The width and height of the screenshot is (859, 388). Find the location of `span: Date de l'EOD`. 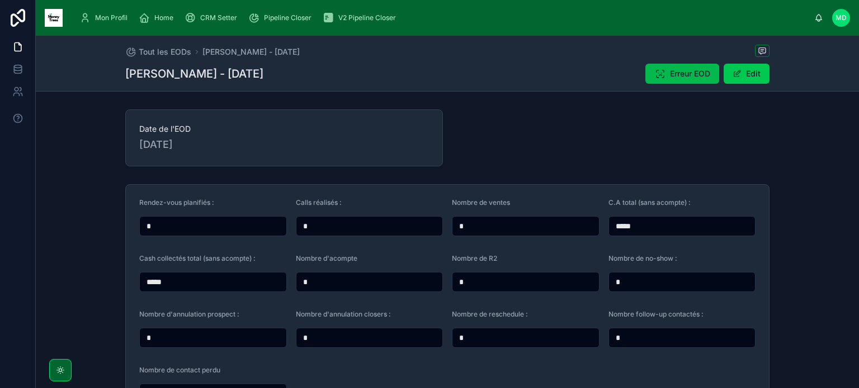

span: Date de l'EOD is located at coordinates (284, 129).